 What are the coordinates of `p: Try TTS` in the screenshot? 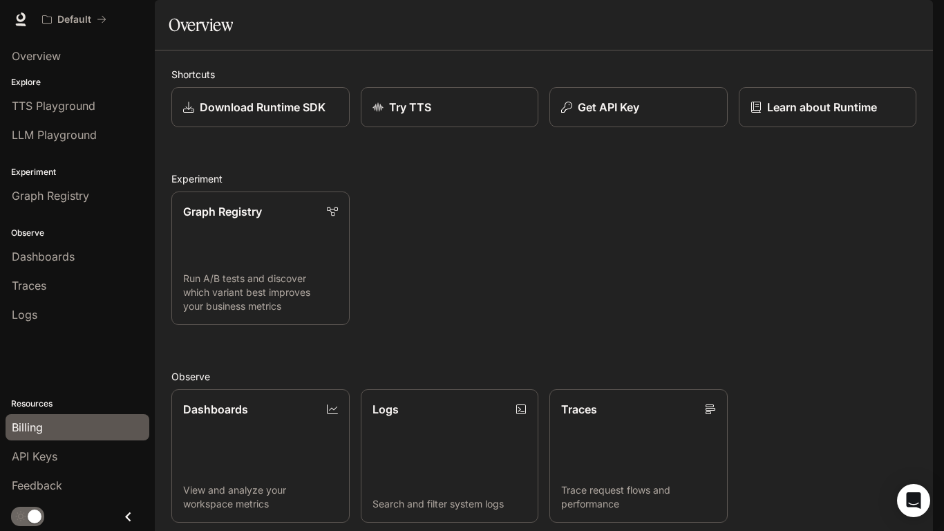 It's located at (410, 107).